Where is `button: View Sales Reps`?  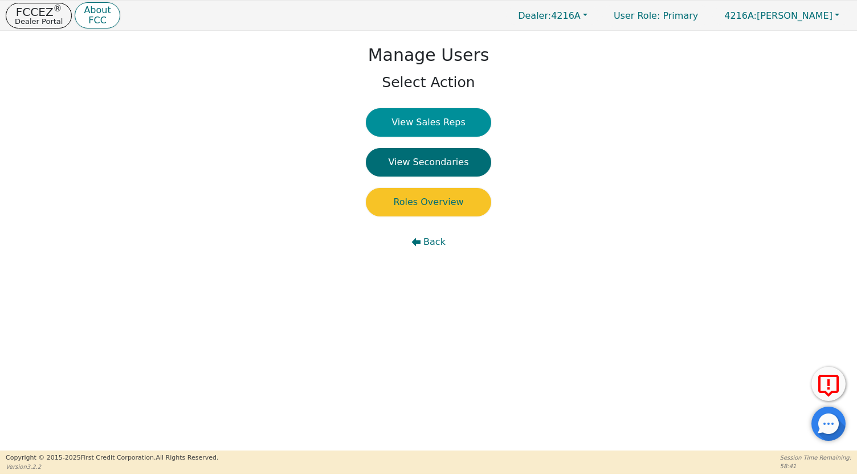 button: View Sales Reps is located at coordinates (429, 123).